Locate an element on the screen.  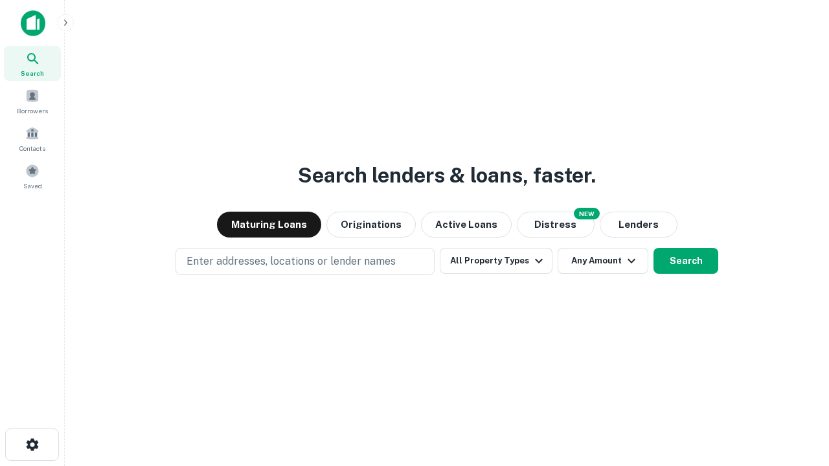
button: Enter addresses, locations or lender names is located at coordinates (305, 262).